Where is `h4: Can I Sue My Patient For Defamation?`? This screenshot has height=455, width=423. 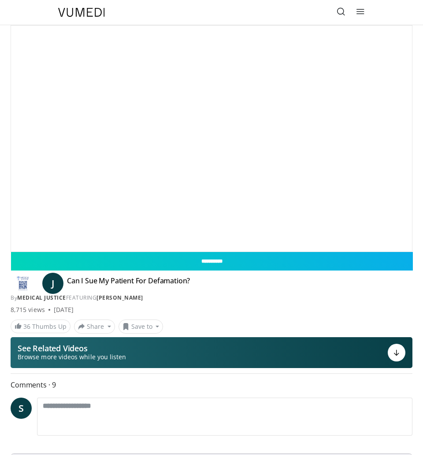
h4: Can I Sue My Patient For Defamation? is located at coordinates (128, 283).